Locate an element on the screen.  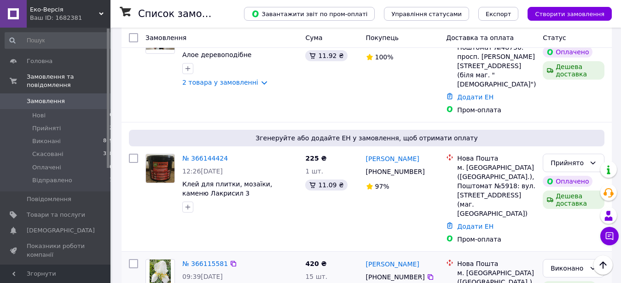
span: Виконані is located at coordinates (47, 141).